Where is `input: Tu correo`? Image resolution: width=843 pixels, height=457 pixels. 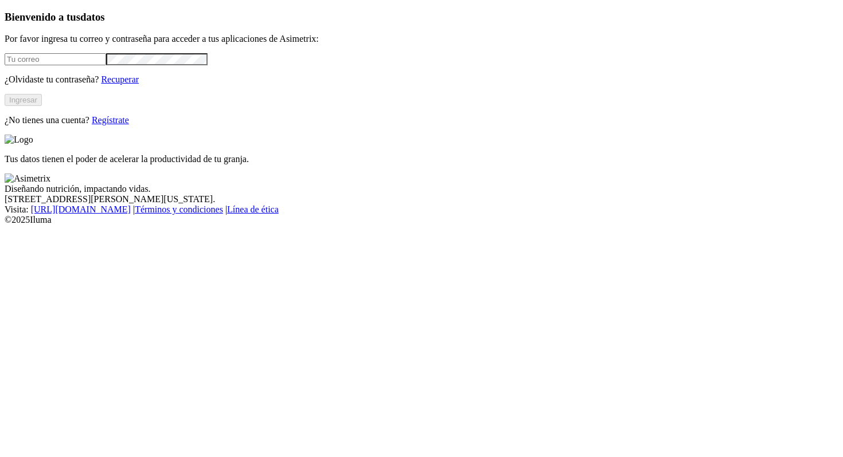
input: Tu correo is located at coordinates (55, 59).